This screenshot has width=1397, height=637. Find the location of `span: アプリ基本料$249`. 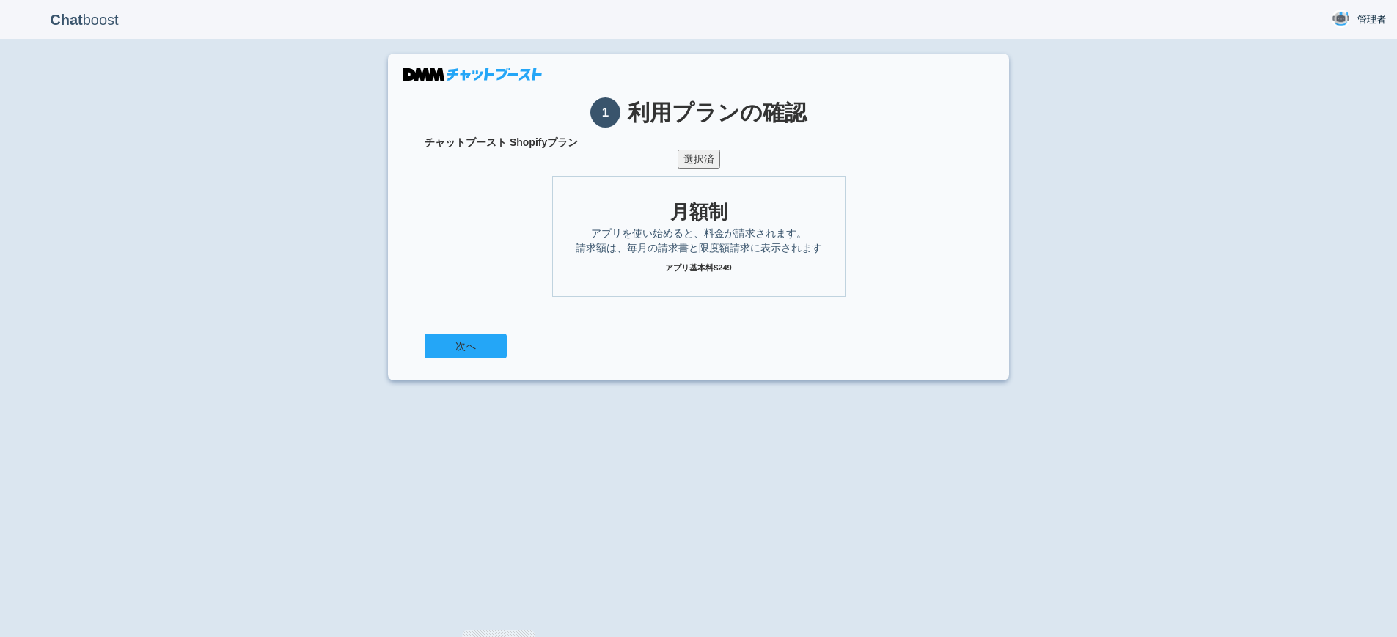

span: アプリ基本料$249 is located at coordinates (699, 268).